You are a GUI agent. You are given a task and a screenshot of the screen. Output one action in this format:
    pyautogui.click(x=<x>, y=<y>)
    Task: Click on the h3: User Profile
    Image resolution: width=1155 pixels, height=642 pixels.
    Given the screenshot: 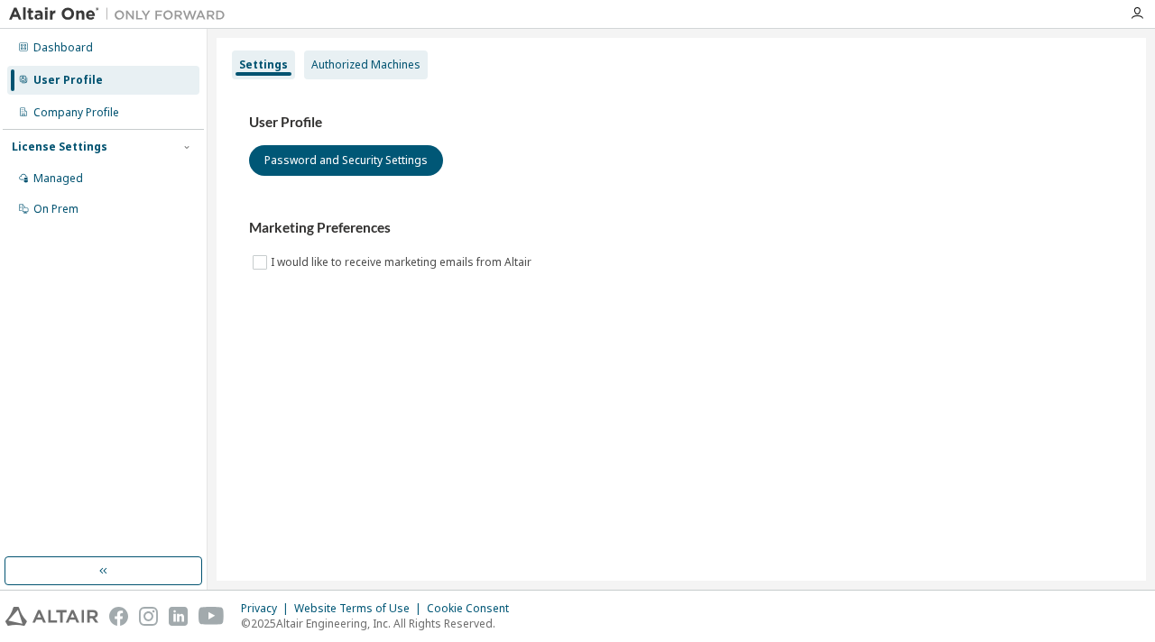 What is the action you would take?
    pyautogui.click(x=681, y=123)
    